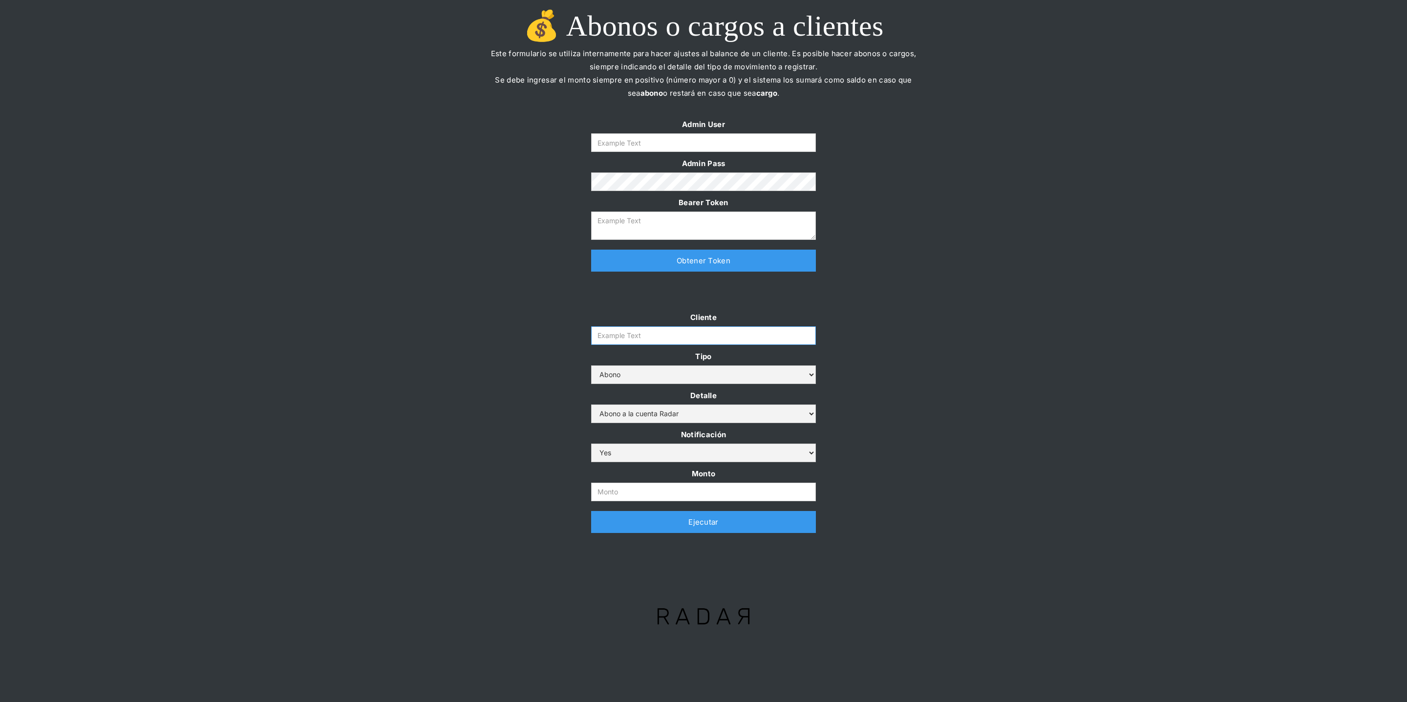 The width and height of the screenshot is (1407, 702). I want to click on input: Monto, so click(704, 492).